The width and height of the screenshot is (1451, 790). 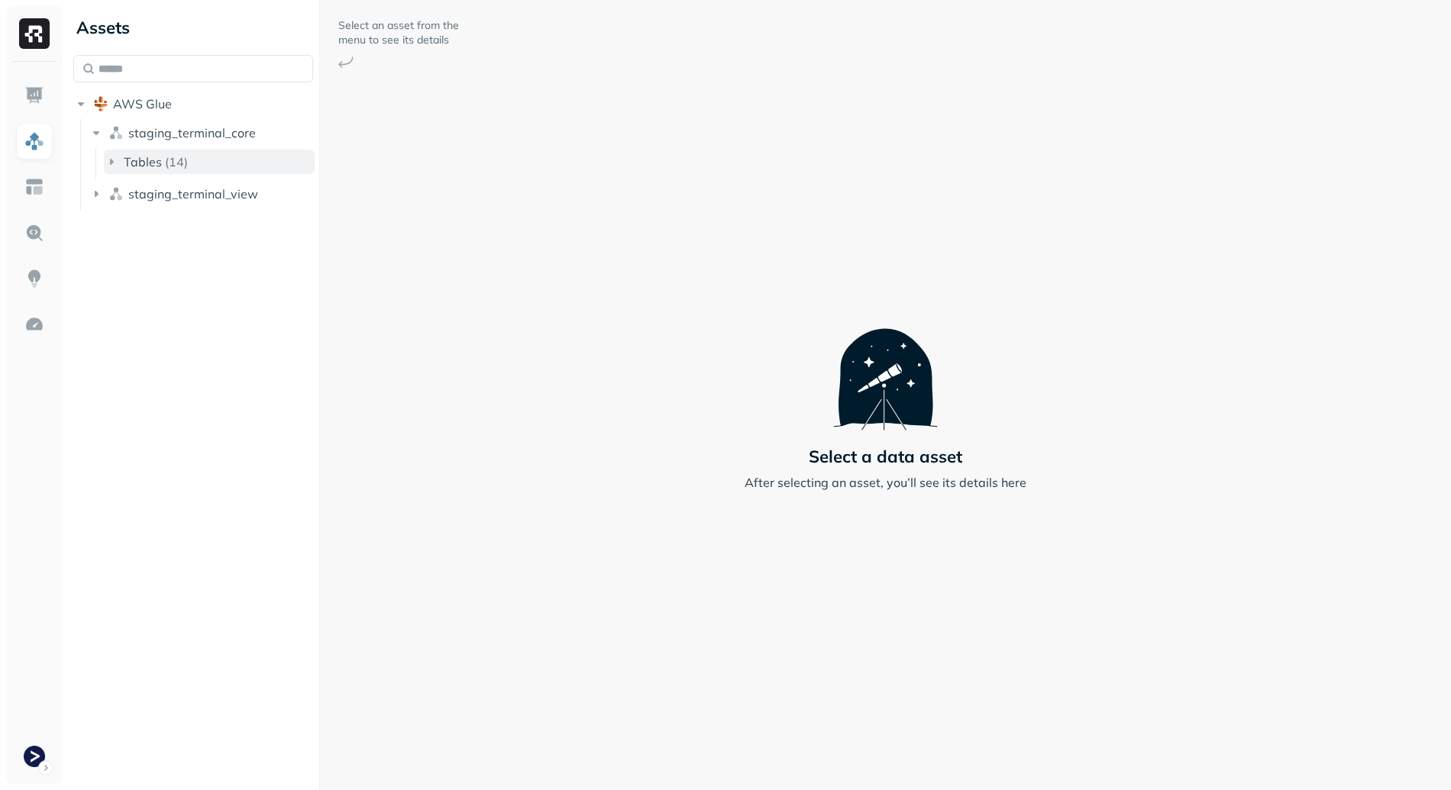 What do you see at coordinates (346, 62) in the screenshot?
I see `img: Arrow` at bounding box center [346, 62].